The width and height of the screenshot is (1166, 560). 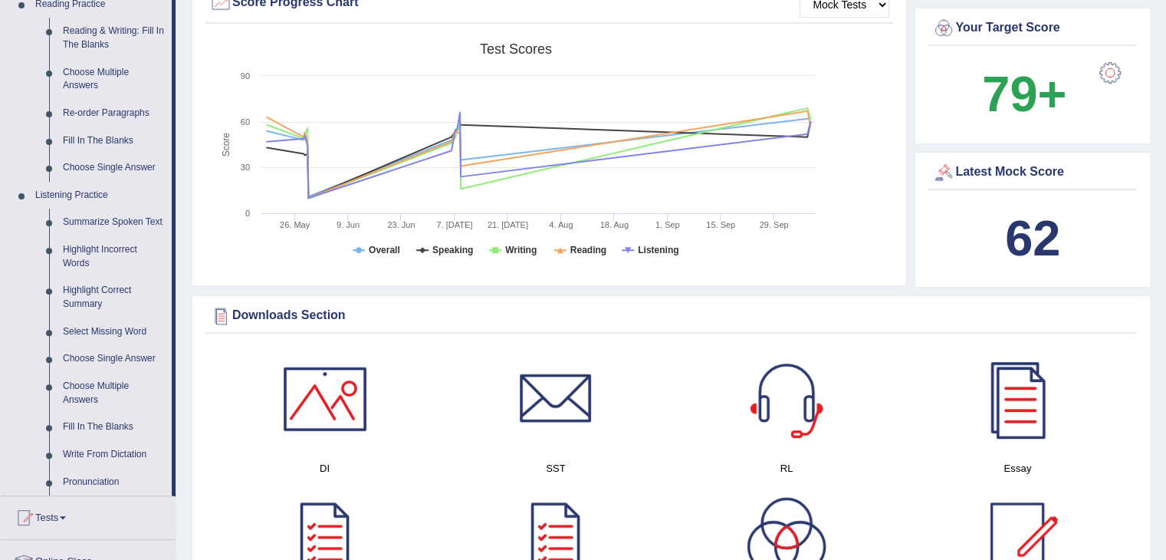 I want to click on tspan: 4. Aug, so click(x=560, y=225).